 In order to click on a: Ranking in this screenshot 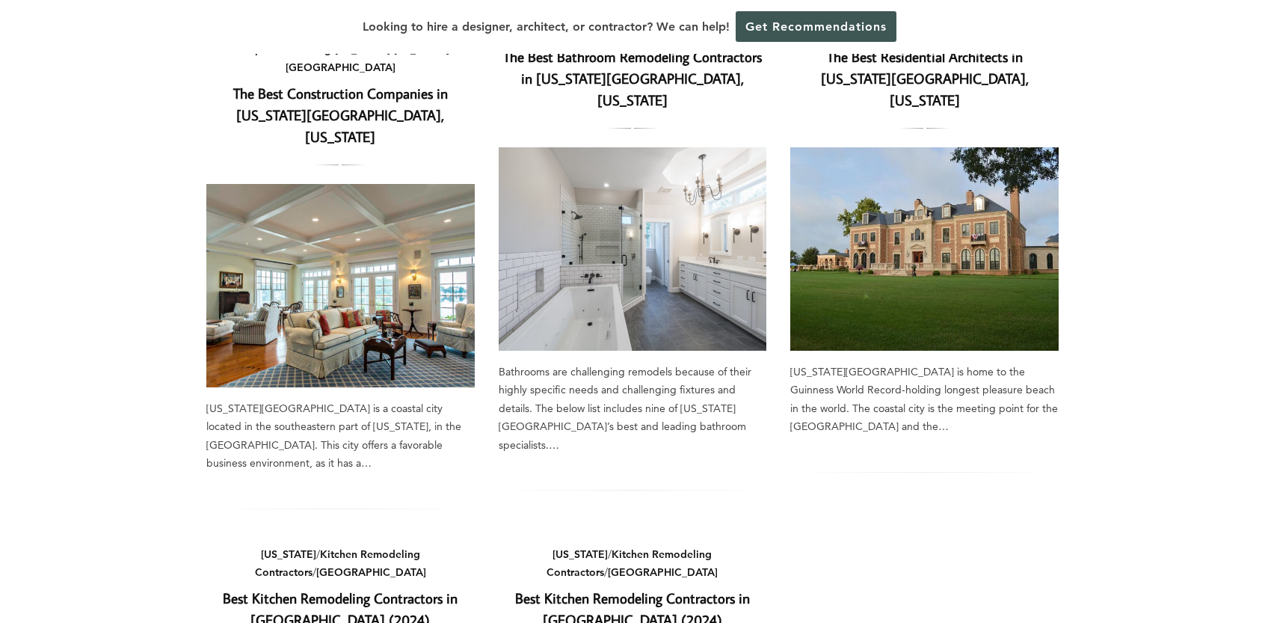, I will do `click(311, 49)`.